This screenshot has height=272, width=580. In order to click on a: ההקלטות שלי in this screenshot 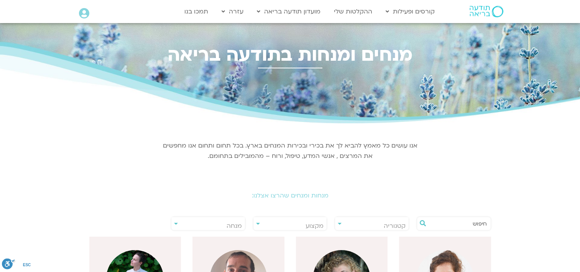, I will do `click(353, 12)`.